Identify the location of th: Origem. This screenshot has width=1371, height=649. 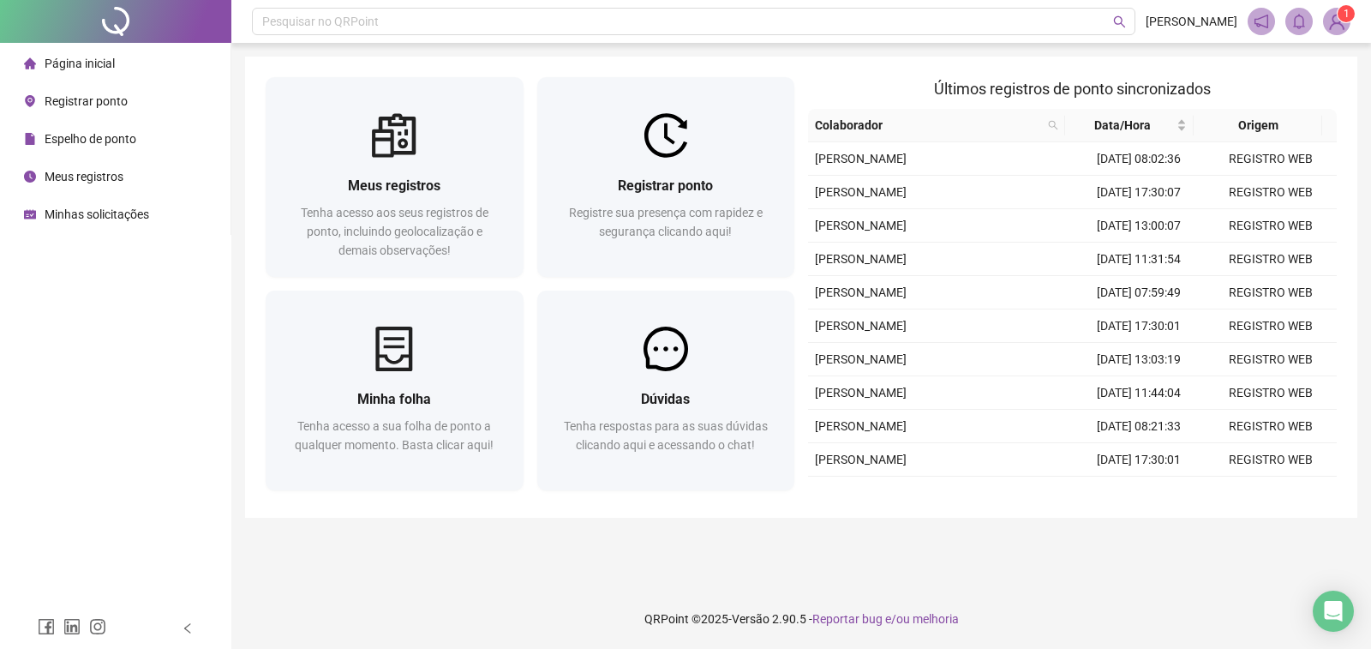
(1258, 125).